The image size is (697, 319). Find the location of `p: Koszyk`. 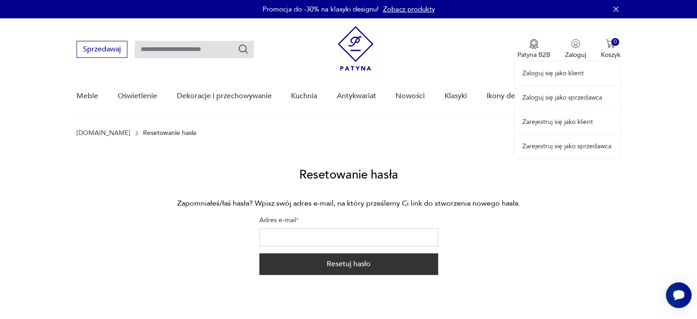

p: Koszyk is located at coordinates (610, 55).